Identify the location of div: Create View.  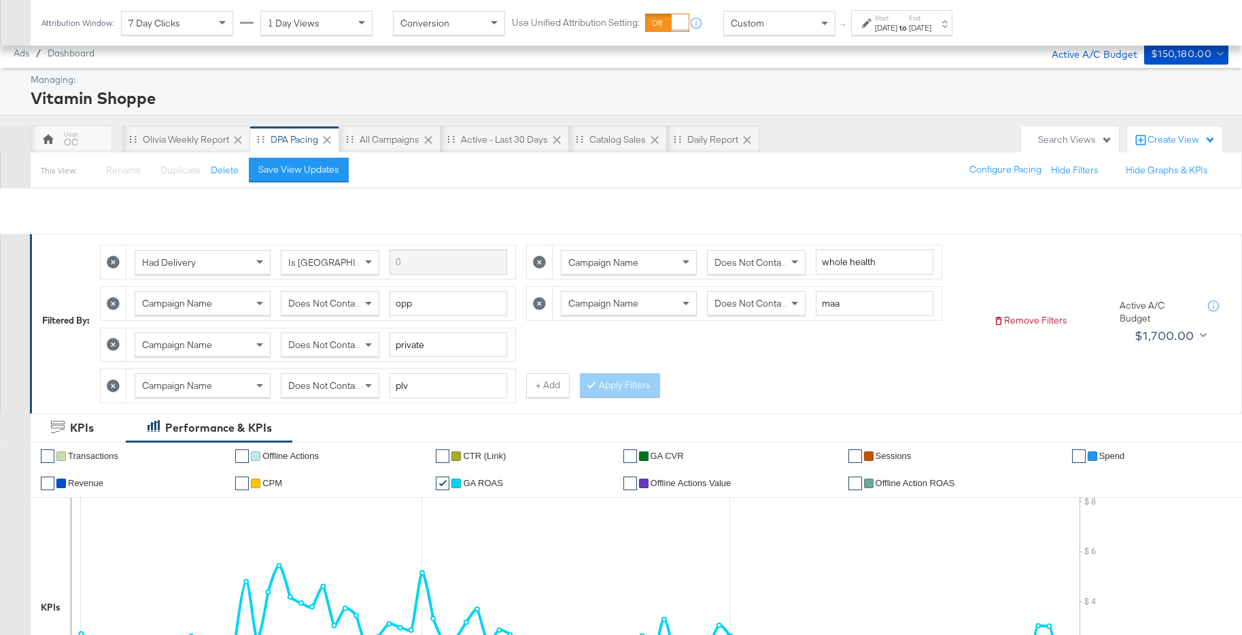
(1182, 140).